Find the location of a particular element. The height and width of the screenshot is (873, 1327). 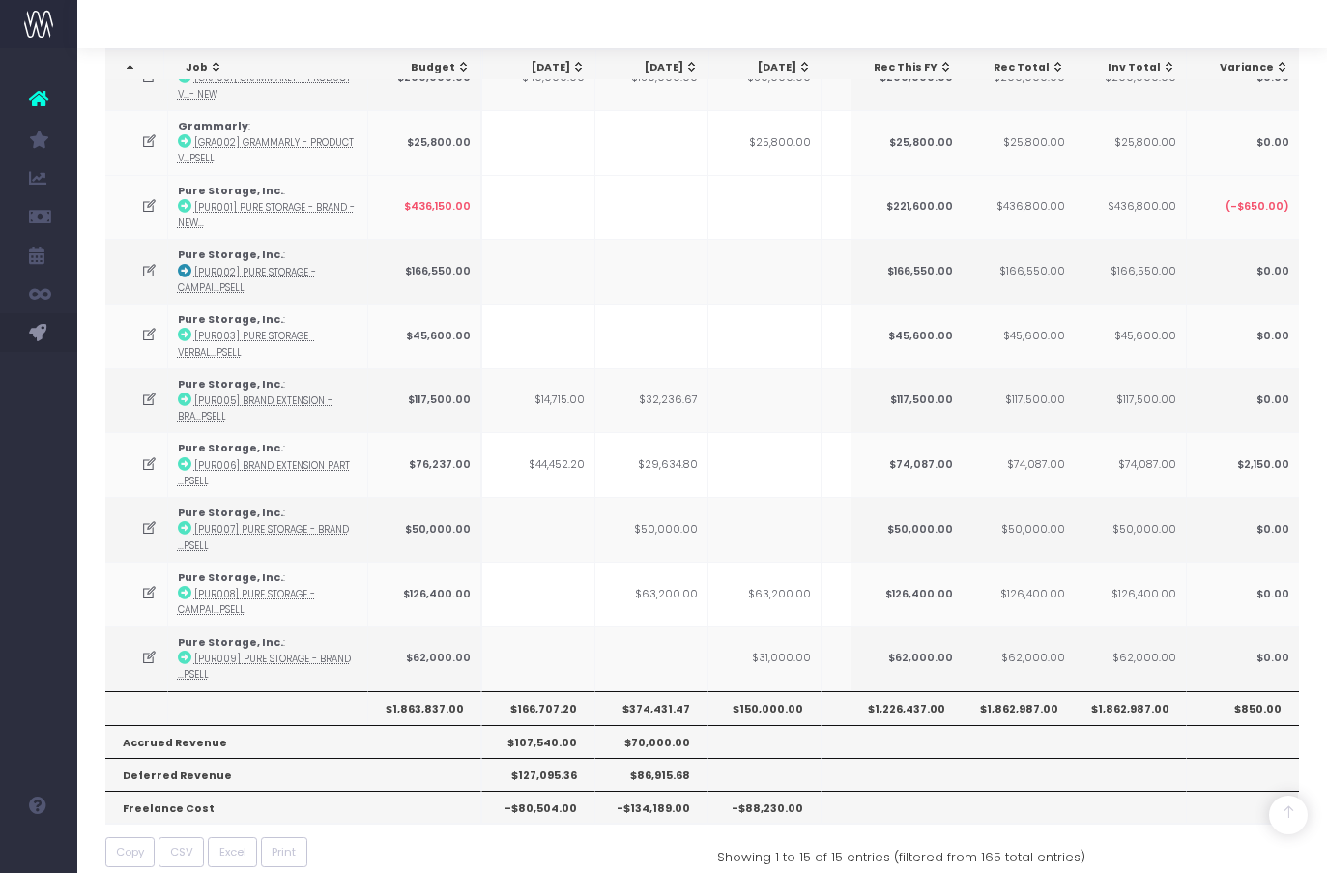

th: $374,431.47 is located at coordinates (651, 707).